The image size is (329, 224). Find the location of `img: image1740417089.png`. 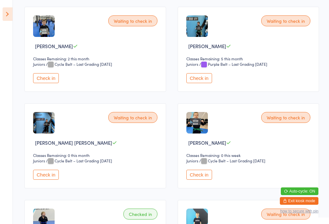

img: image1740417089.png is located at coordinates (44, 123).